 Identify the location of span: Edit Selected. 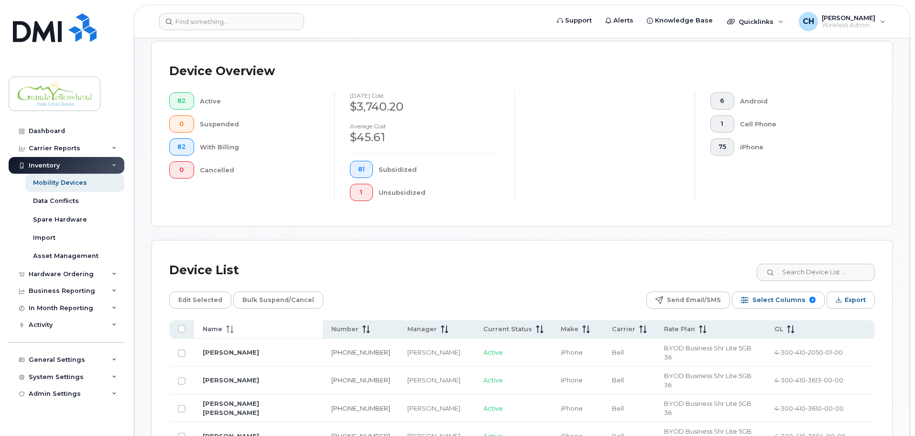
(200, 300).